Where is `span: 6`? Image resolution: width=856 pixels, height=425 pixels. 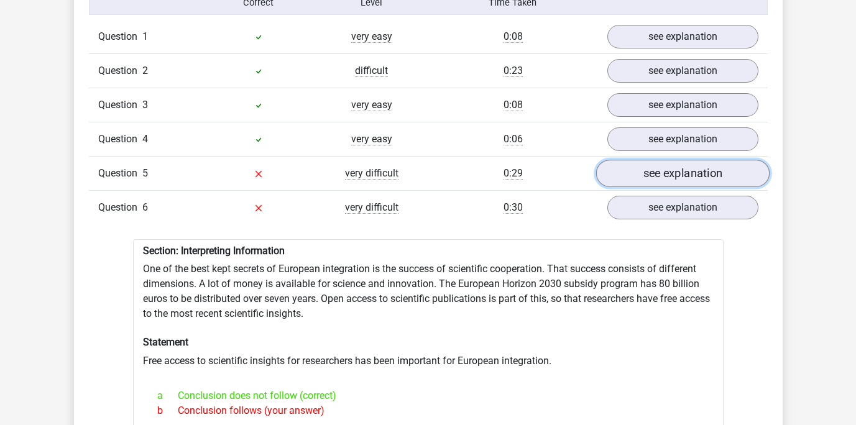 span: 6 is located at coordinates (145, 207).